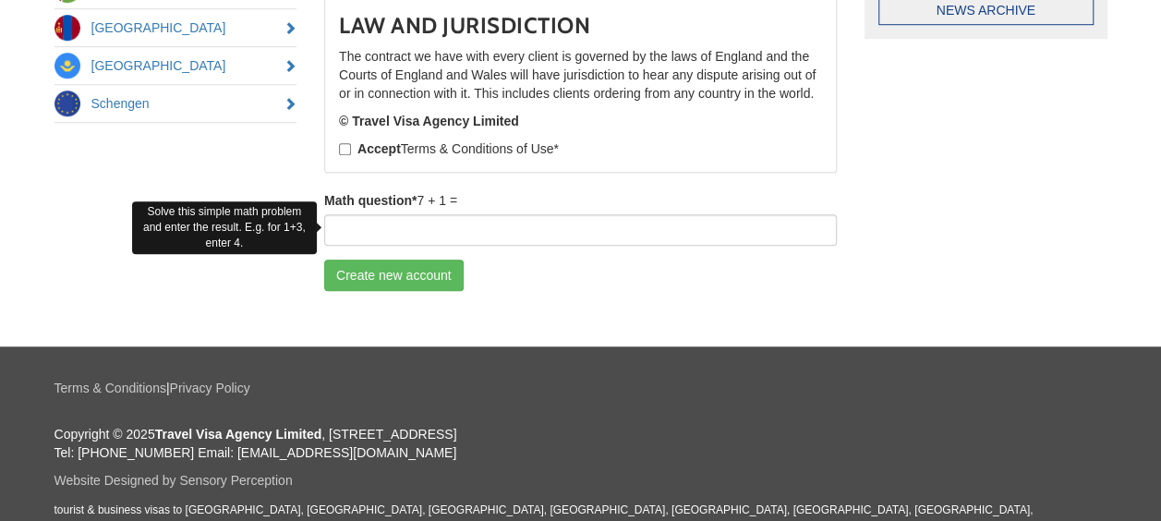  Describe the element at coordinates (224, 227) in the screenshot. I see `div: Solve this simple math problem and enter the result. E.g. for 1+3, enter 4.` at that location.